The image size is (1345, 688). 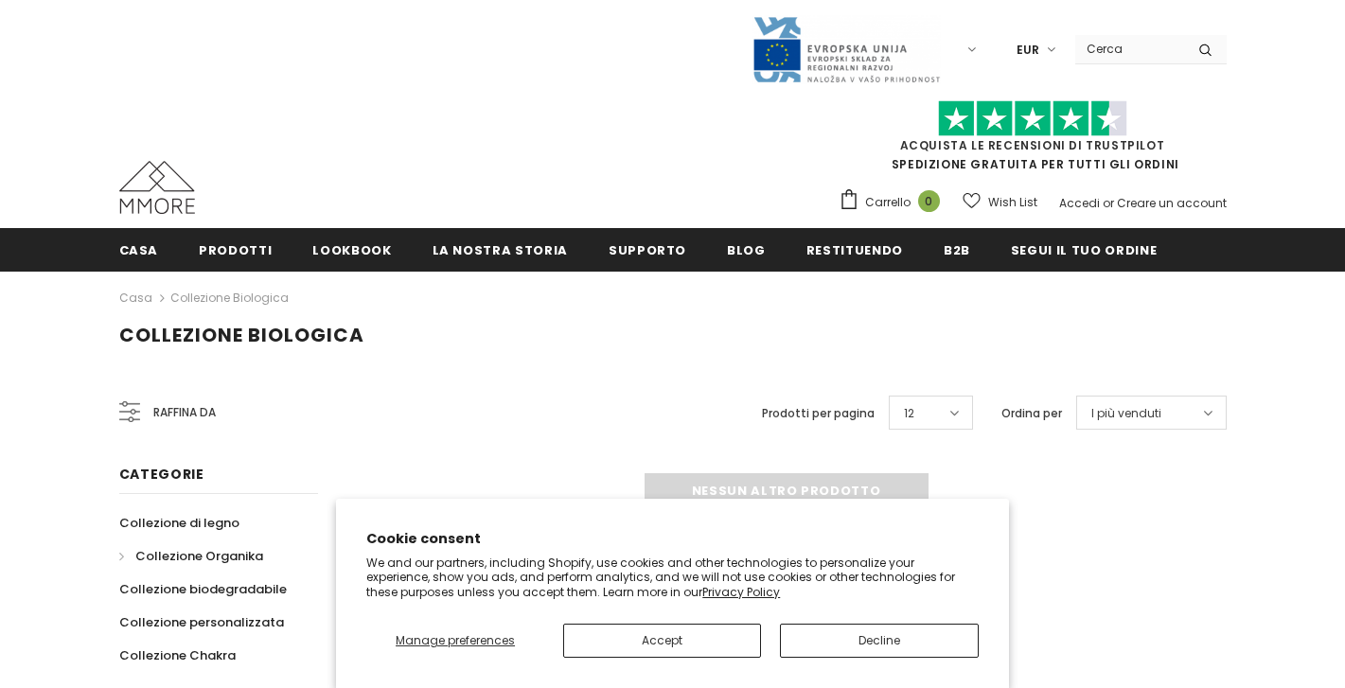 What do you see at coordinates (455, 641) in the screenshot?
I see `button: Manage preferences` at bounding box center [455, 641].